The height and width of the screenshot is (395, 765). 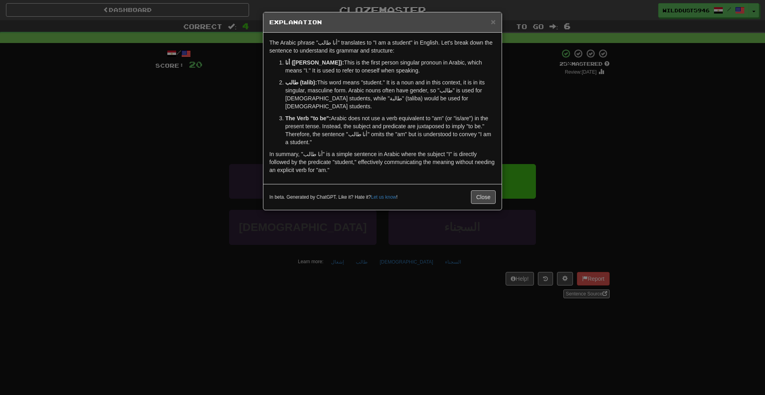 I want to click on p: This is the first person singular pronoun in Arabic, which means "I." It is used to refer to ones..., so click(x=390, y=67).